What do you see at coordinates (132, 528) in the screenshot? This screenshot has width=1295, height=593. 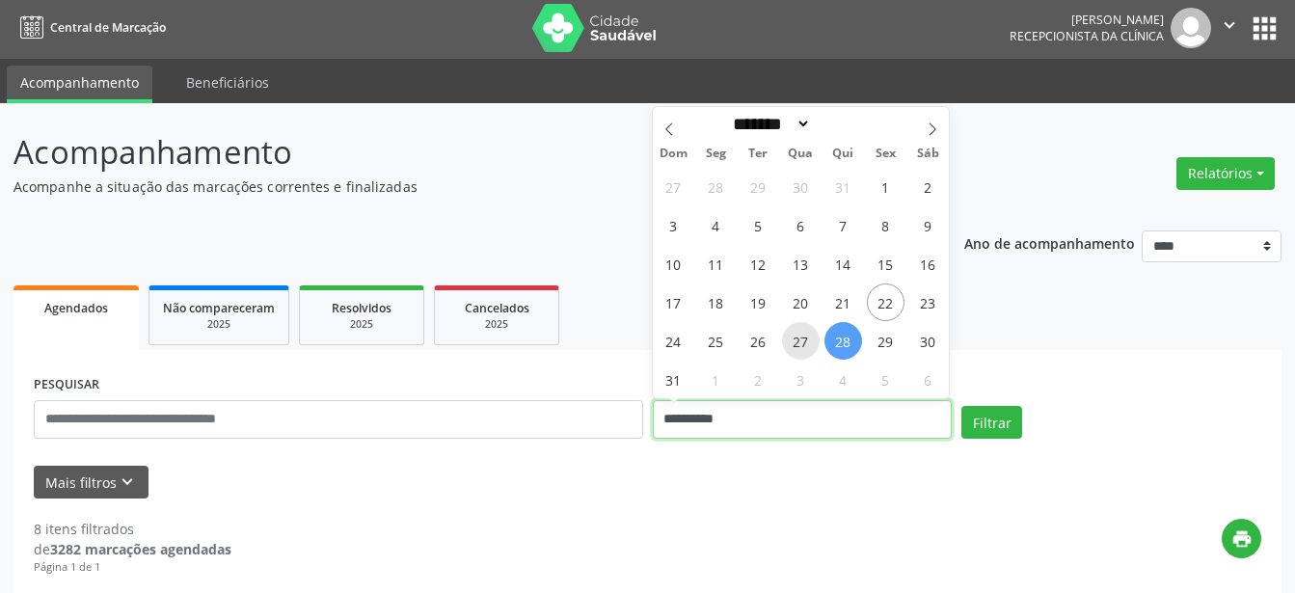 I see `div: 8 itens filtrados` at bounding box center [132, 528].